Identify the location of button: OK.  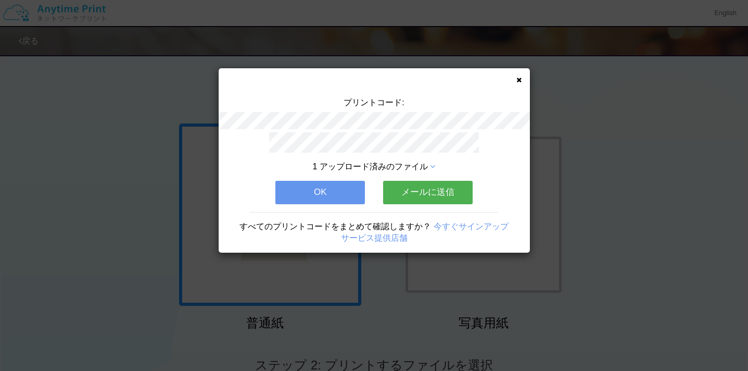
(320, 192).